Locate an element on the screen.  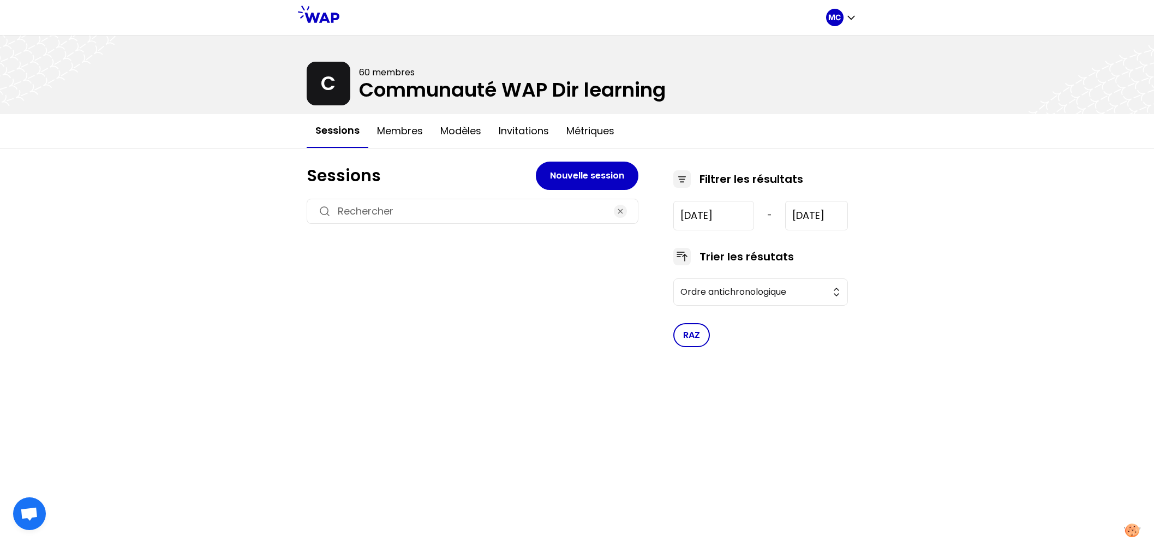
button: Nouvelle session is located at coordinates (587, 176).